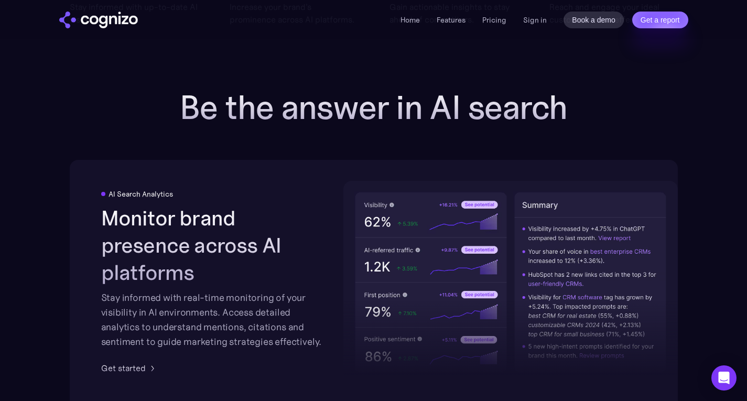  Describe the element at coordinates (99, 20) in the screenshot. I see `img: cognizo logo` at that location.